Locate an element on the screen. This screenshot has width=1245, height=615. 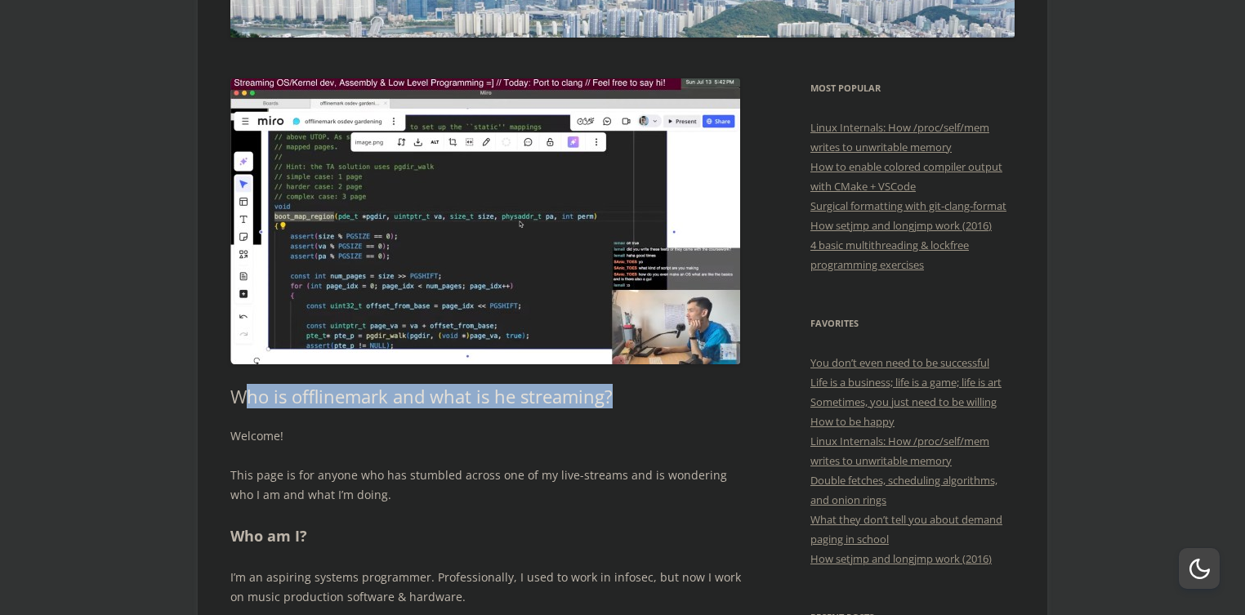
a: How to be happy is located at coordinates (852, 421).